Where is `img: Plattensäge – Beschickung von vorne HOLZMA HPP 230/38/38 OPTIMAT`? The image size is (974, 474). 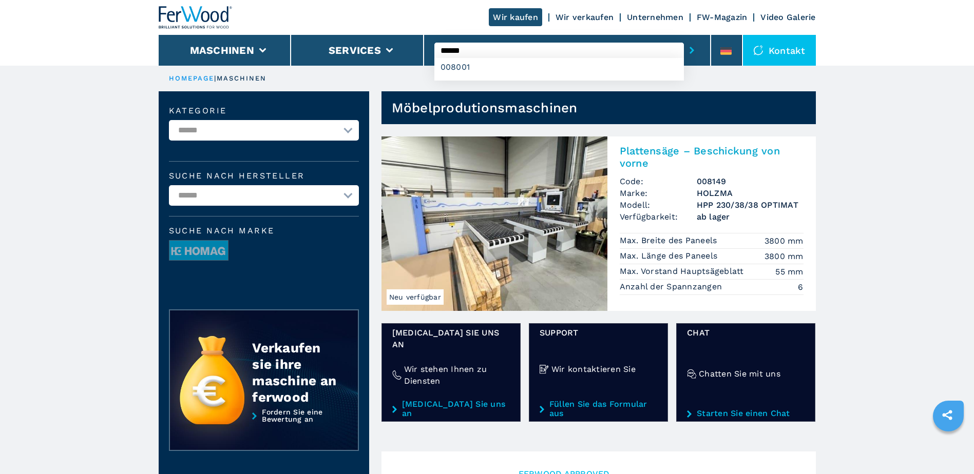
img: Plattensäge – Beschickung von vorne HOLZMA HPP 230/38/38 OPTIMAT is located at coordinates (494, 224).